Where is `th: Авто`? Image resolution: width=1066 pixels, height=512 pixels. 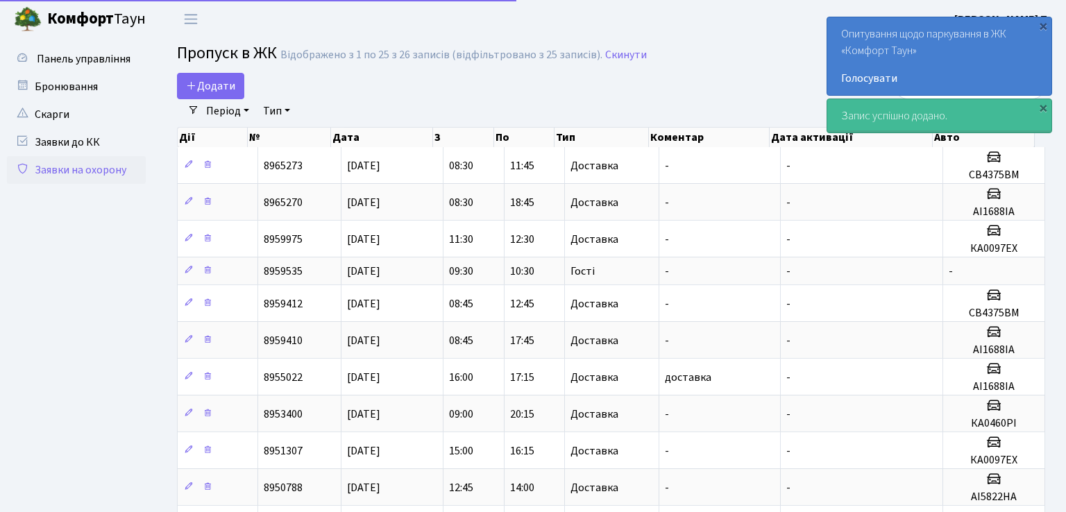 th: Авто is located at coordinates (983, 137).